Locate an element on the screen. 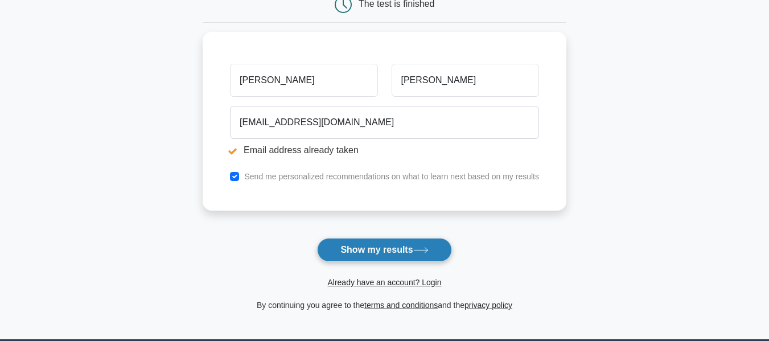 This screenshot has width=769, height=341. button: Show my results is located at coordinates (384, 250).